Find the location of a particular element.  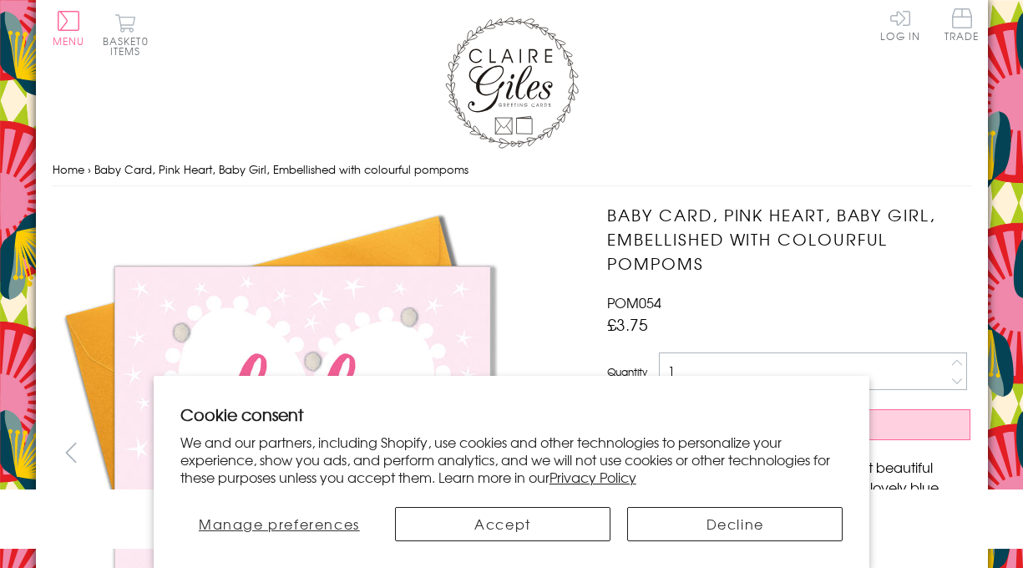

button: prev is located at coordinates (71, 452).